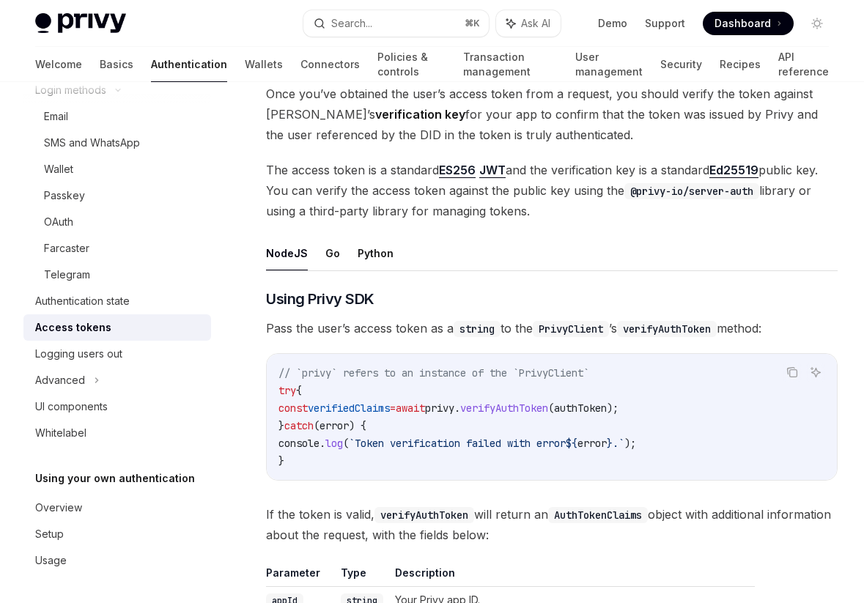  What do you see at coordinates (61, 433) in the screenshot?
I see `div: Whitelabel` at bounding box center [61, 433].